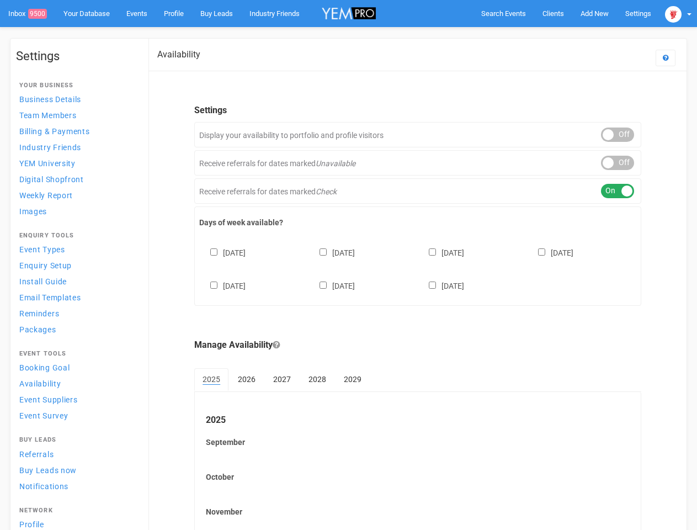 The height and width of the screenshot is (530, 697). Describe the element at coordinates (77, 367) in the screenshot. I see `a: Booking Goal` at that location.